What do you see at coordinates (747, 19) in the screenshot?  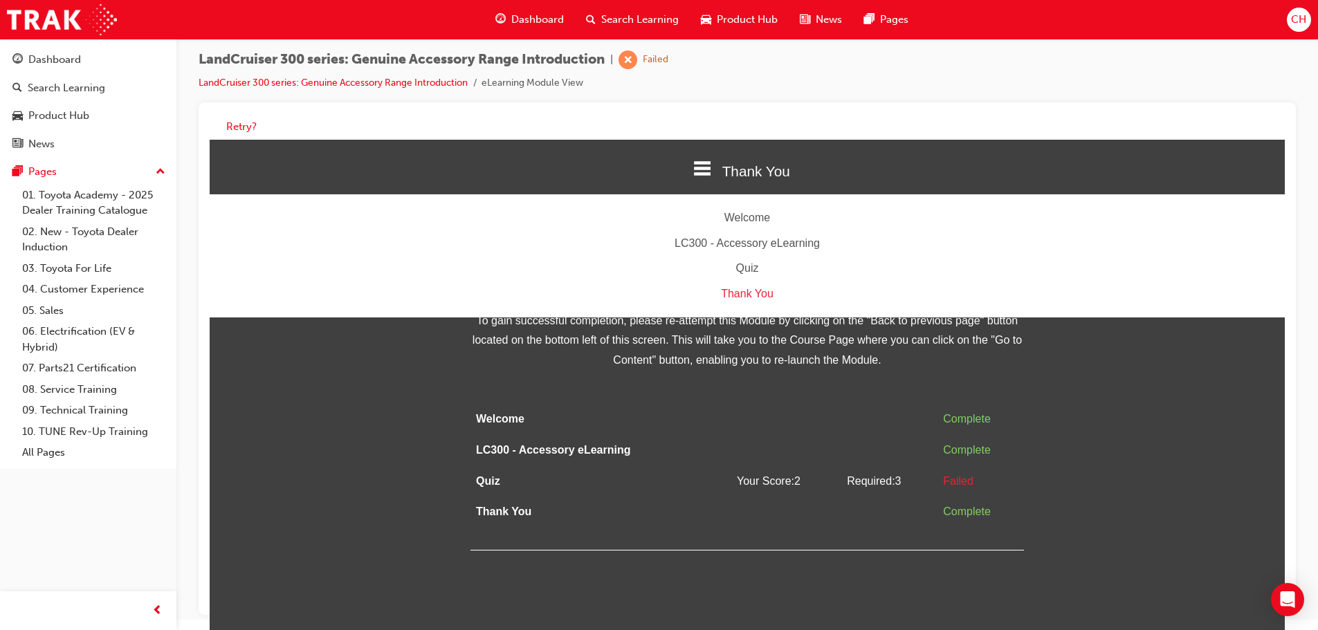 I see `span: Product Hub` at bounding box center [747, 19].